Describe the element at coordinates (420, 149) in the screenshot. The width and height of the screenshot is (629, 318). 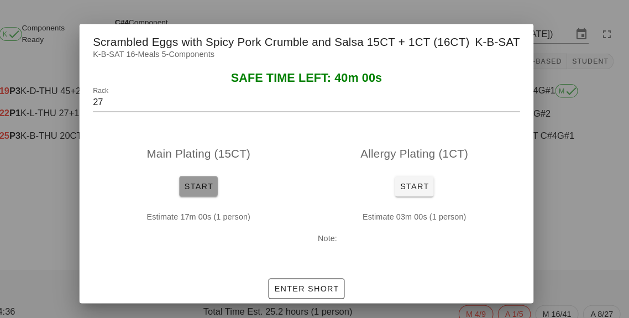
I see `div: Allergy Plating (1CT)` at that location.